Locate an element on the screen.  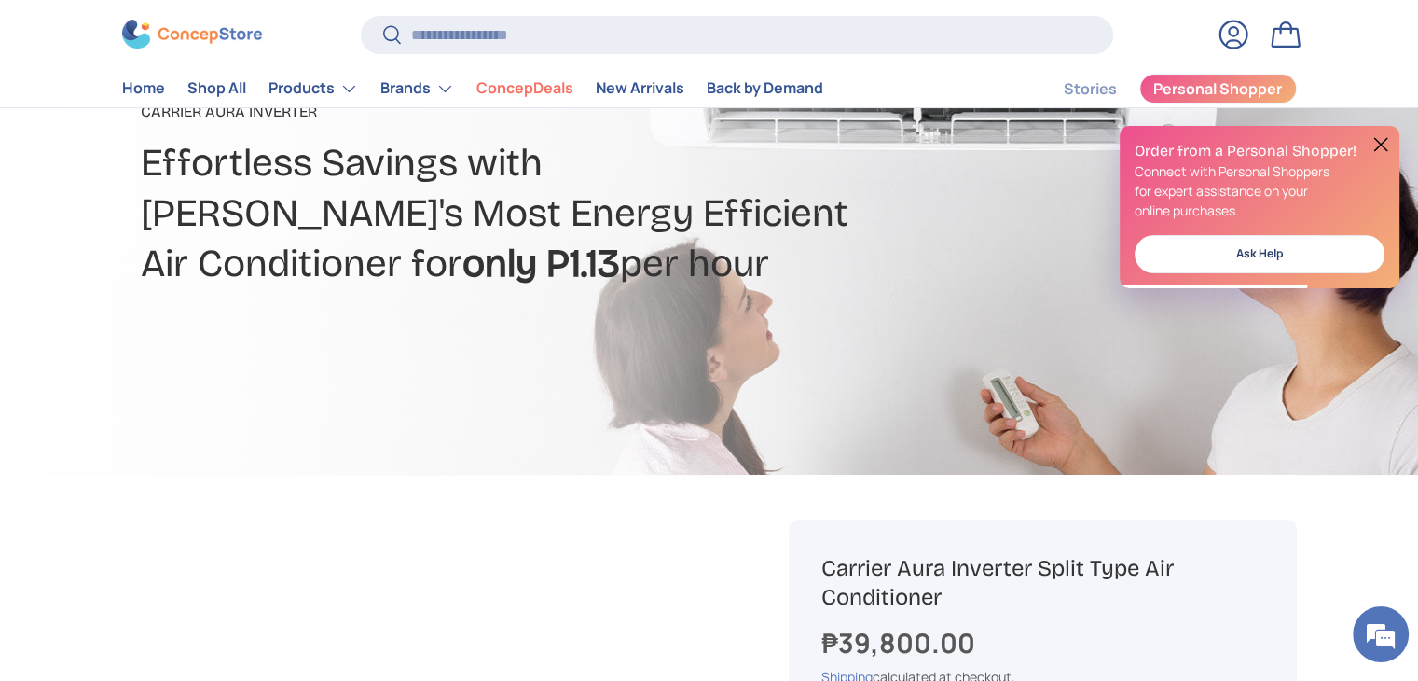
a: Ask Help is located at coordinates (1260, 254).